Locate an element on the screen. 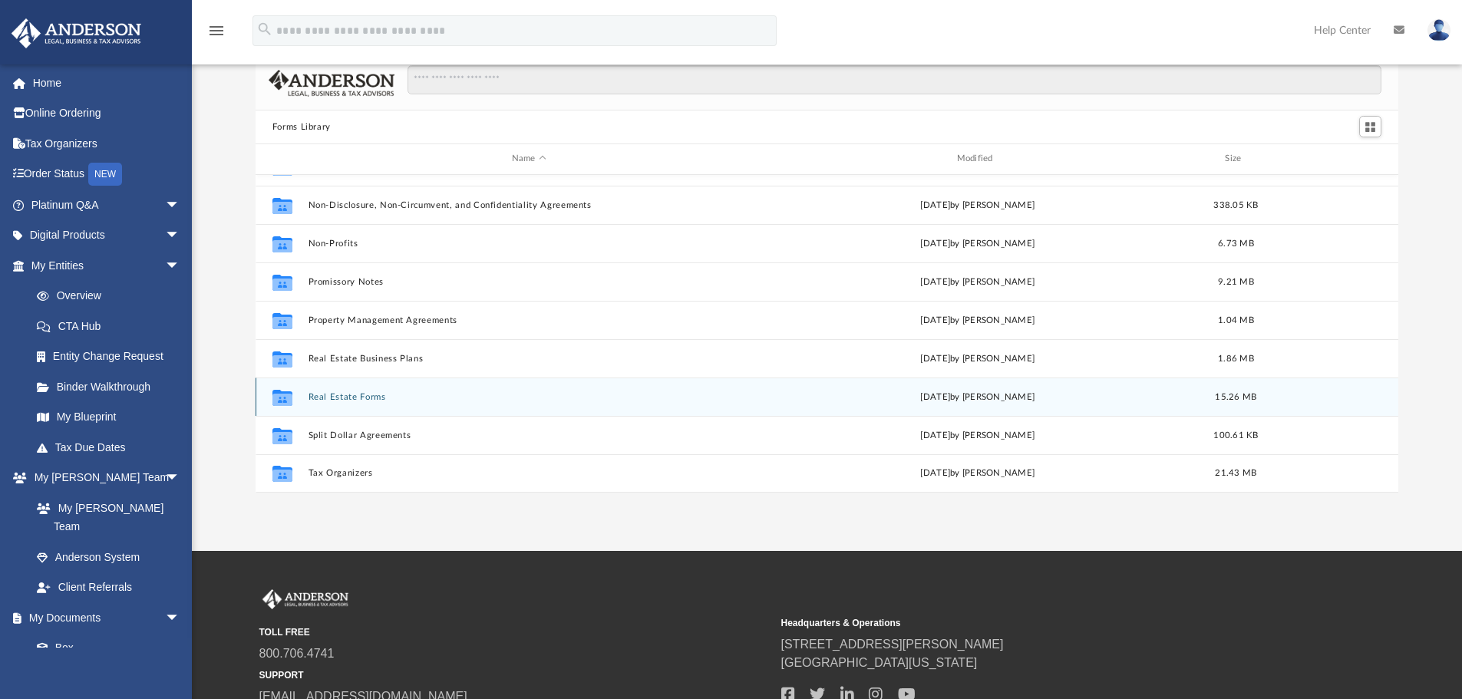  button: Forms Library is located at coordinates (302, 127).